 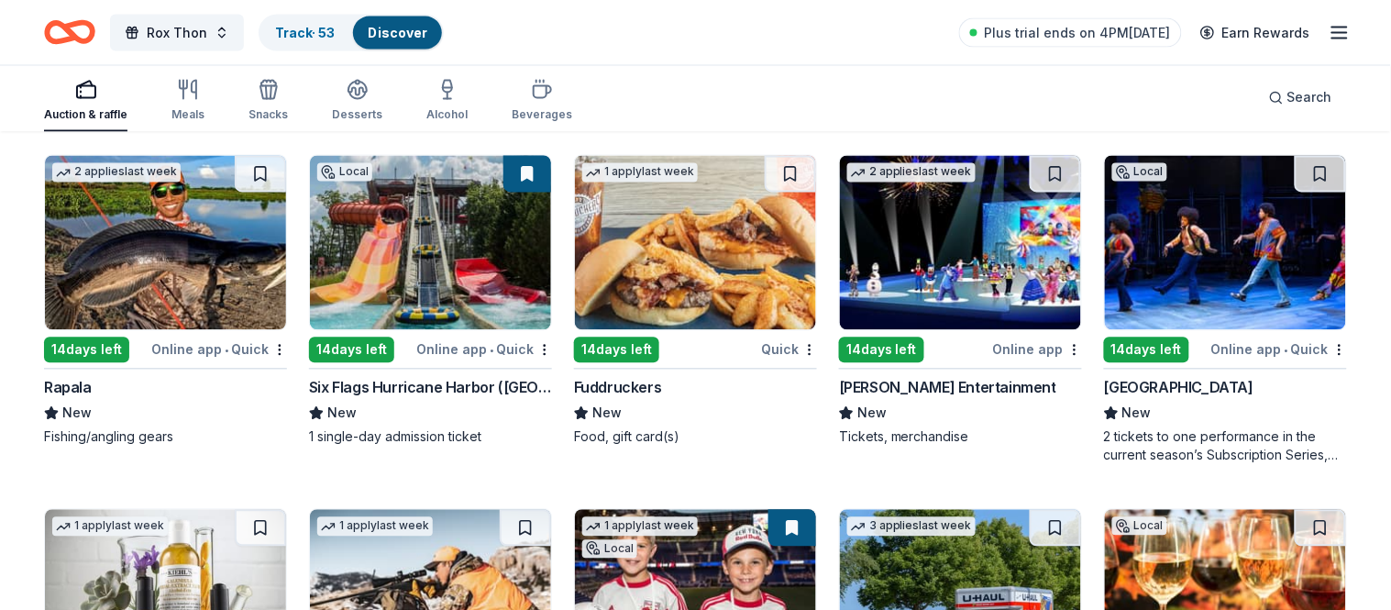 What do you see at coordinates (695, 437) in the screenshot?
I see `div: Food, gift card(s)` at bounding box center [695, 437].